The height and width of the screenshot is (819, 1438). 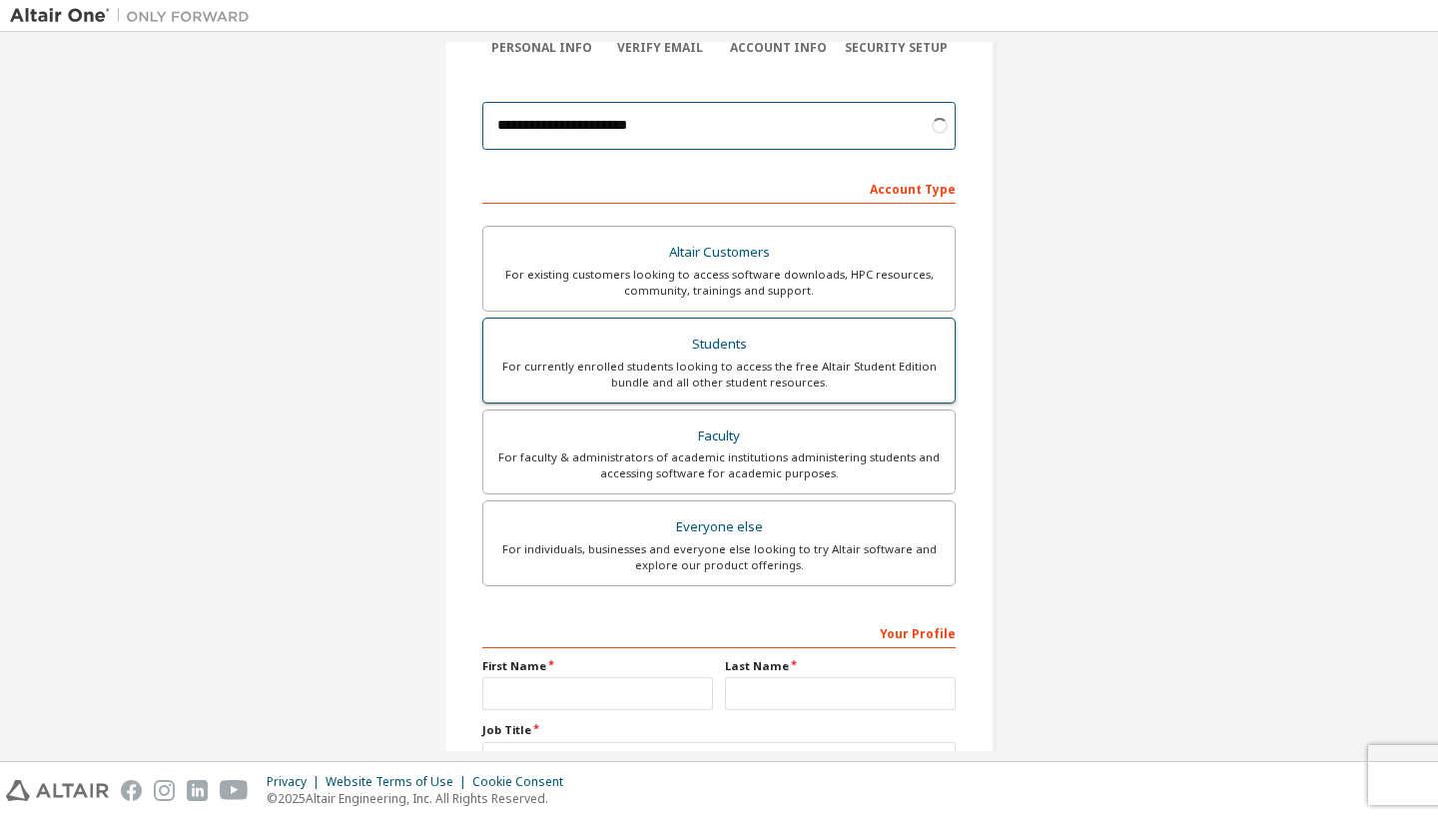 What do you see at coordinates (719, 632) in the screenshot?
I see `div: Your Profile` at bounding box center [719, 632].